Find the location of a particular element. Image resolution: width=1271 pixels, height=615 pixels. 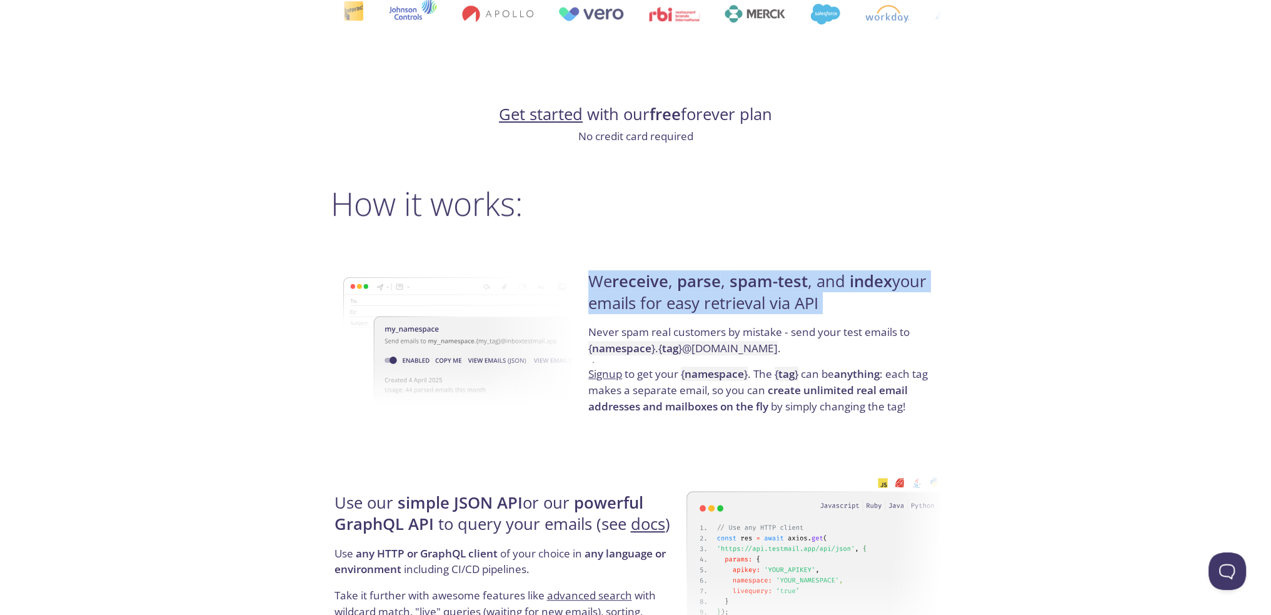

h2: How it works: is located at coordinates (636, 203).